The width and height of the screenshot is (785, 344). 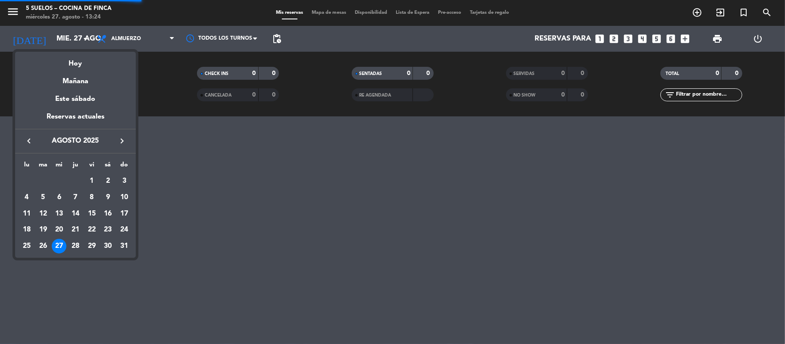 I want to click on td: 17 de agosto de 2025, so click(x=124, y=214).